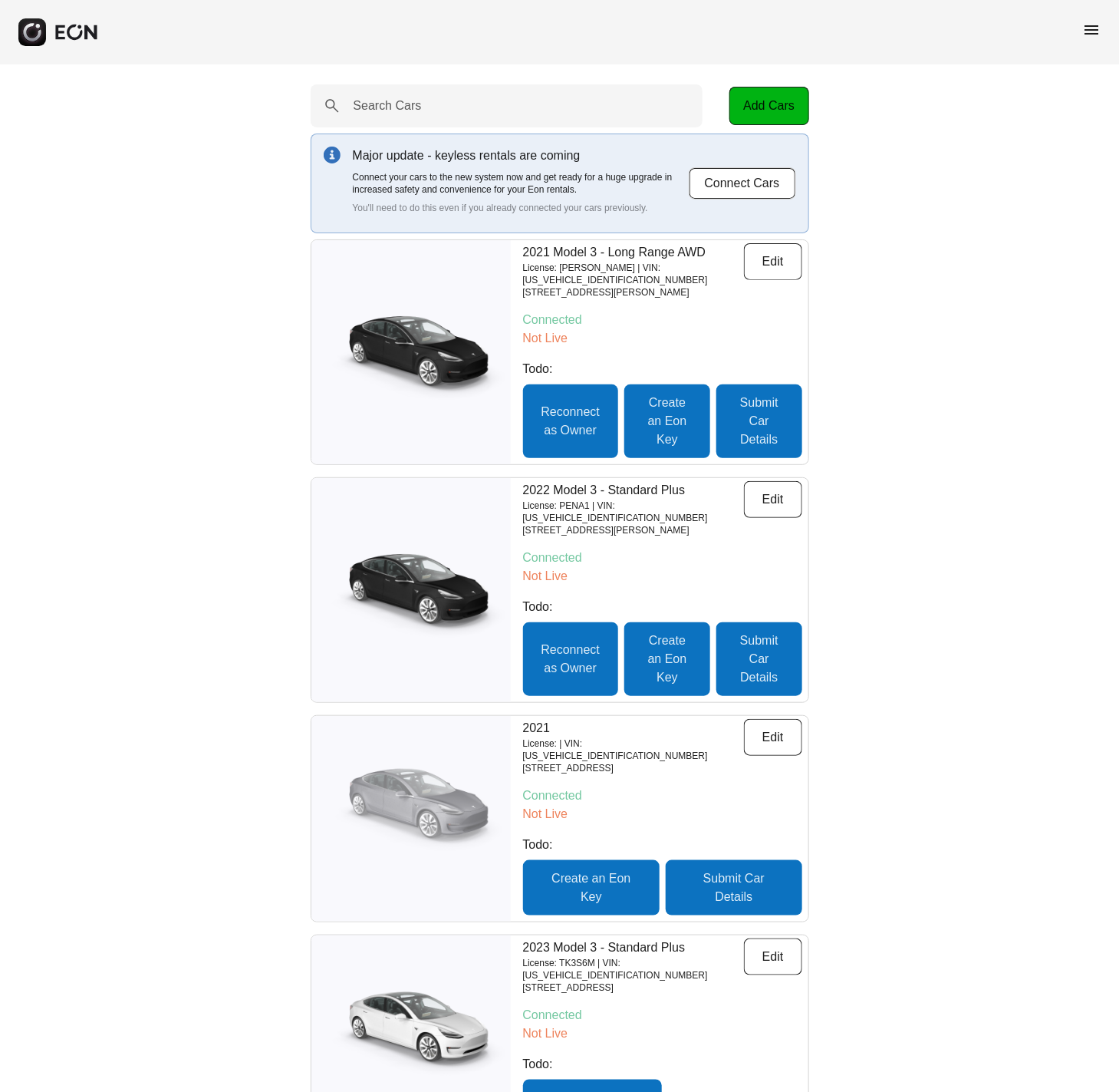 Image resolution: width=1119 pixels, height=1092 pixels. I want to click on p: Connect your cars to the new system now and get ready for a huge upgrade in increased safety and ..., so click(521, 184).